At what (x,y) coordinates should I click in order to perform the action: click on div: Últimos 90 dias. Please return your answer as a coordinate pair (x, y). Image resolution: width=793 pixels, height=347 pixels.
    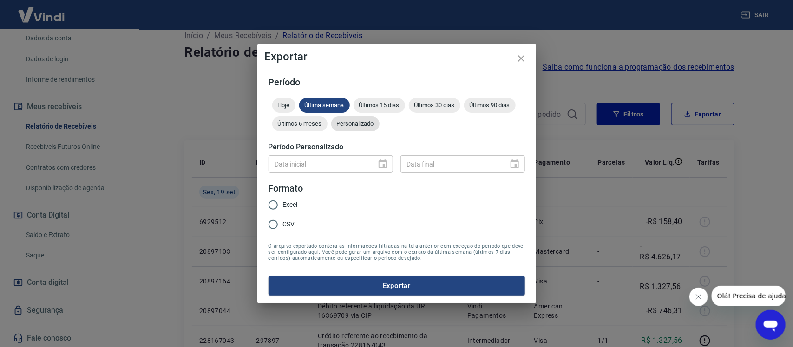
    Looking at the image, I should click on (490, 105).